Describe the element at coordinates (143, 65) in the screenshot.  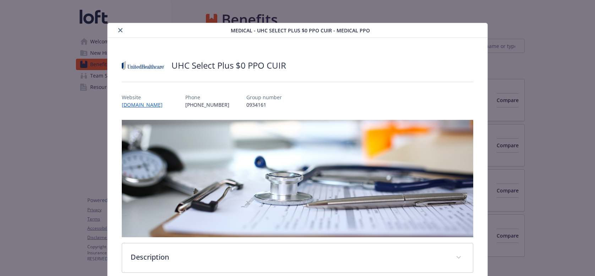
I see `img: United Healthcare Insurance Company` at that location.